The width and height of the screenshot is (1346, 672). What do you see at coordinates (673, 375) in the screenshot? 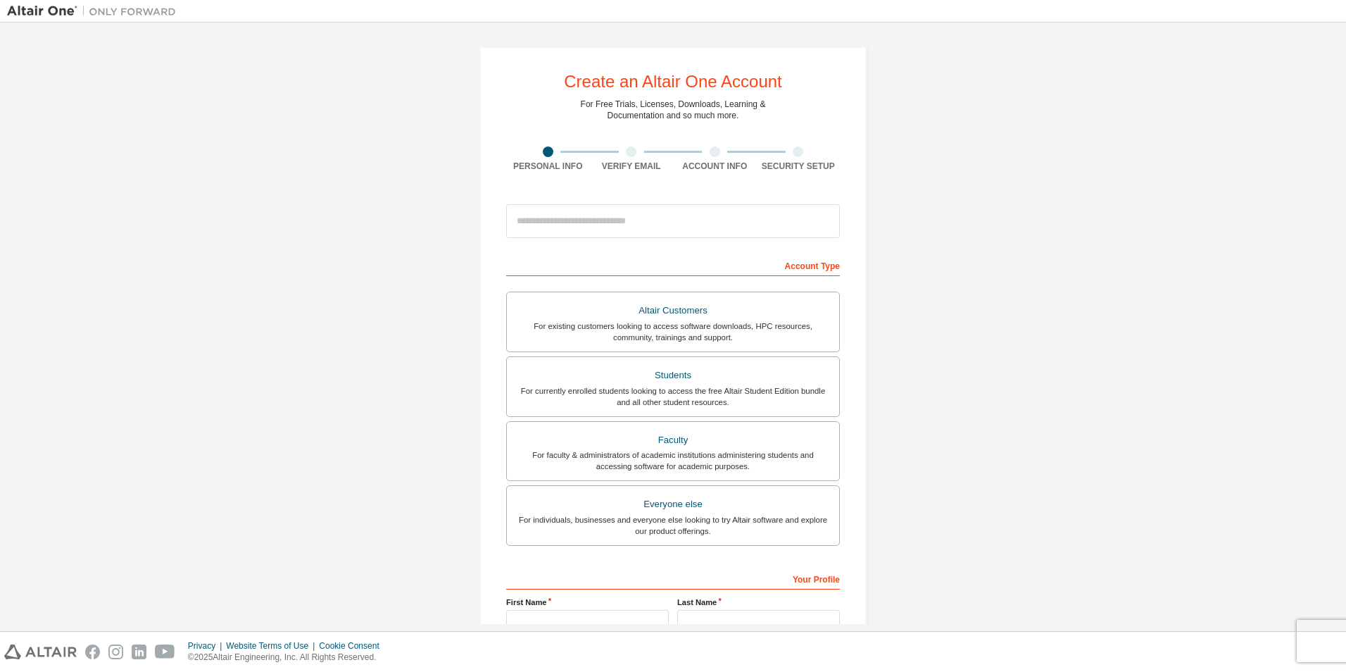
I see `div: Students` at bounding box center [673, 375].